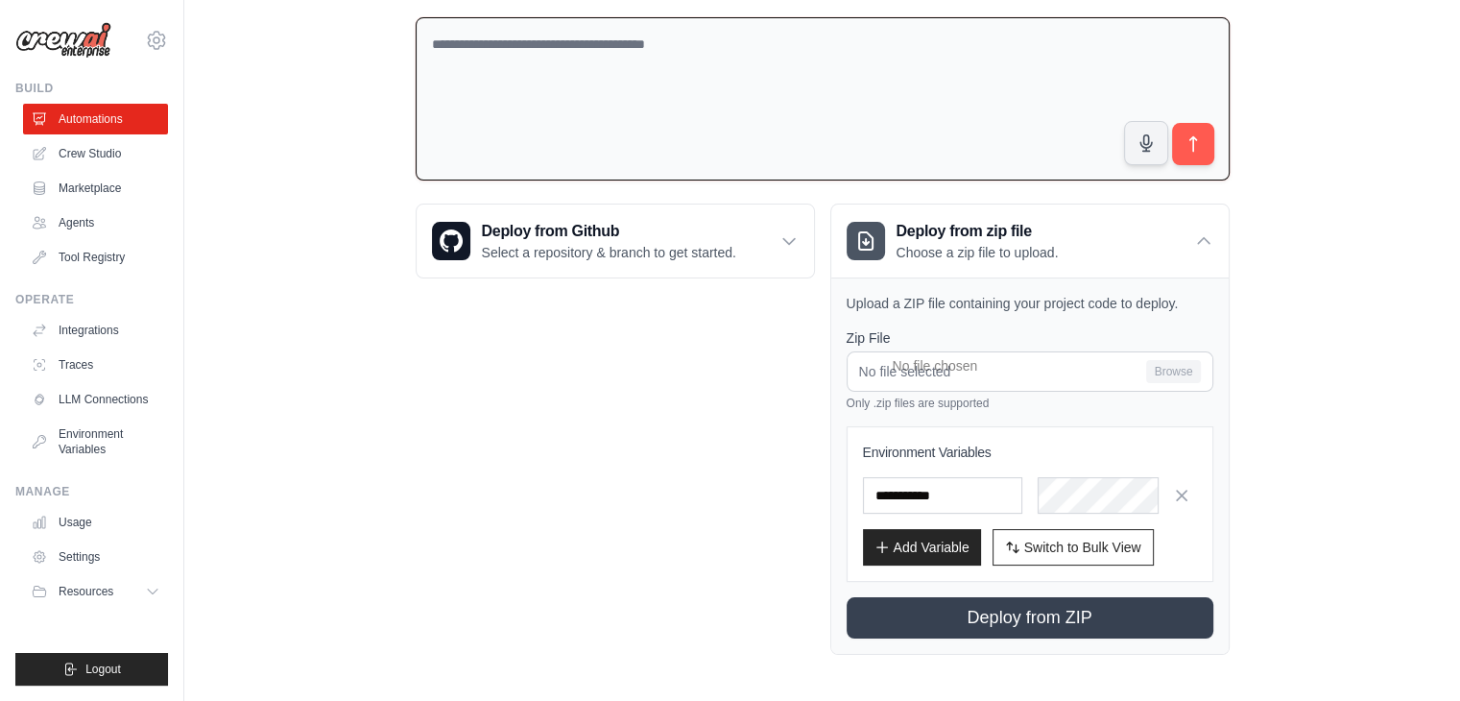  I want to click on a: Agents, so click(95, 223).